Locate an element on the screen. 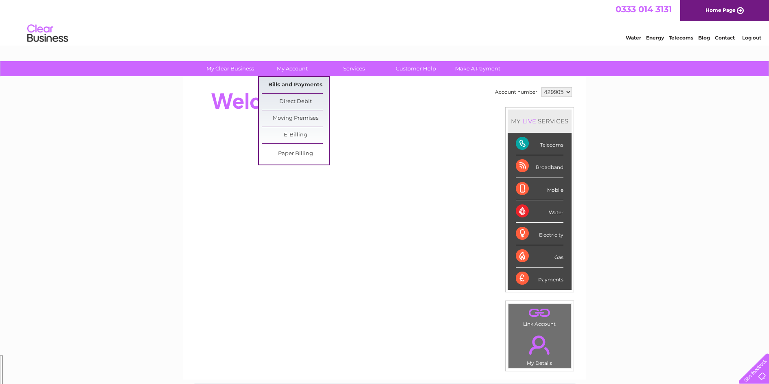  div: LIVE is located at coordinates (529, 121).